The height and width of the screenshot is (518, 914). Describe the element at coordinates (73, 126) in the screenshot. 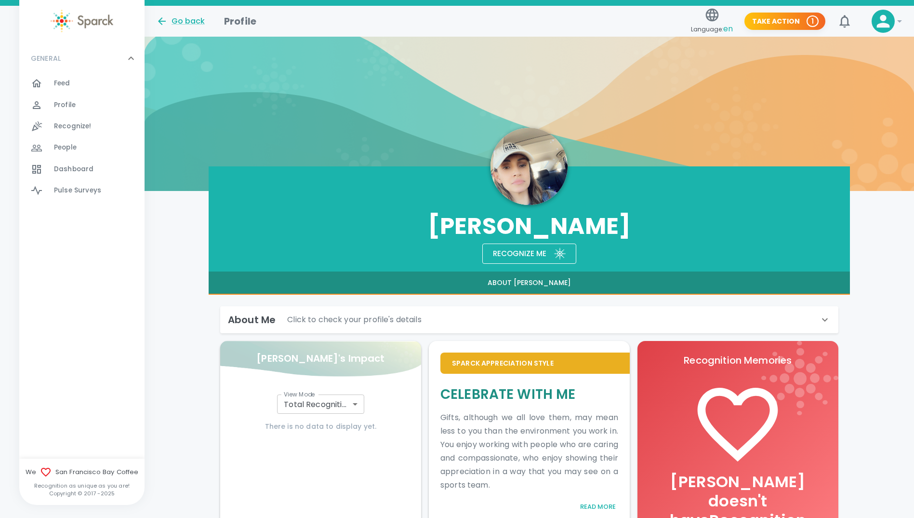

I see `span: Recognize!` at that location.